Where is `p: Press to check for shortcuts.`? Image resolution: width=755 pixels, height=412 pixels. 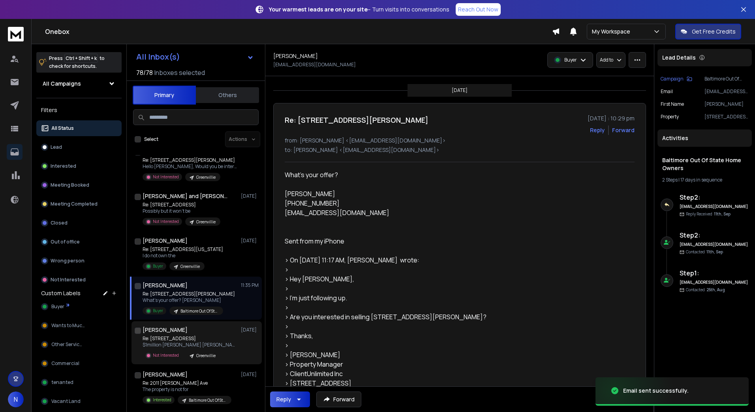 p: Press to check for shortcuts. is located at coordinates (77, 62).